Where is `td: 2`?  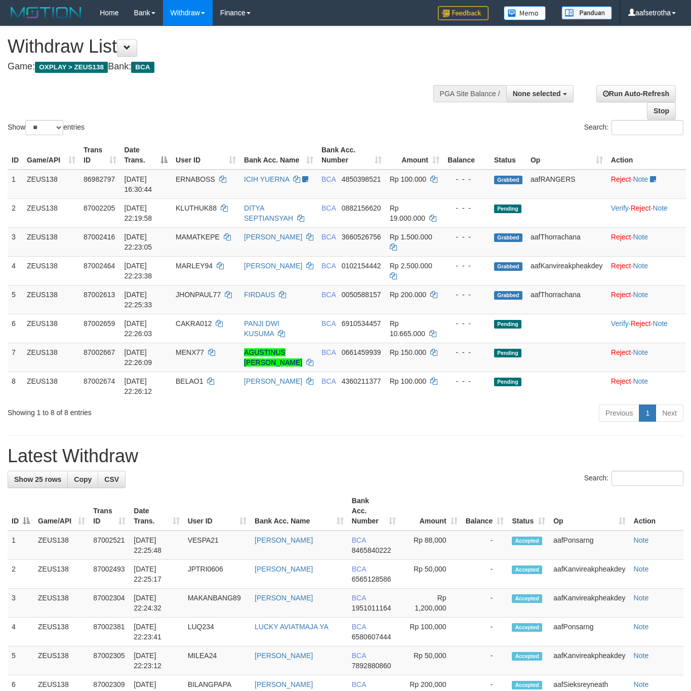
td: 2 is located at coordinates (15, 213).